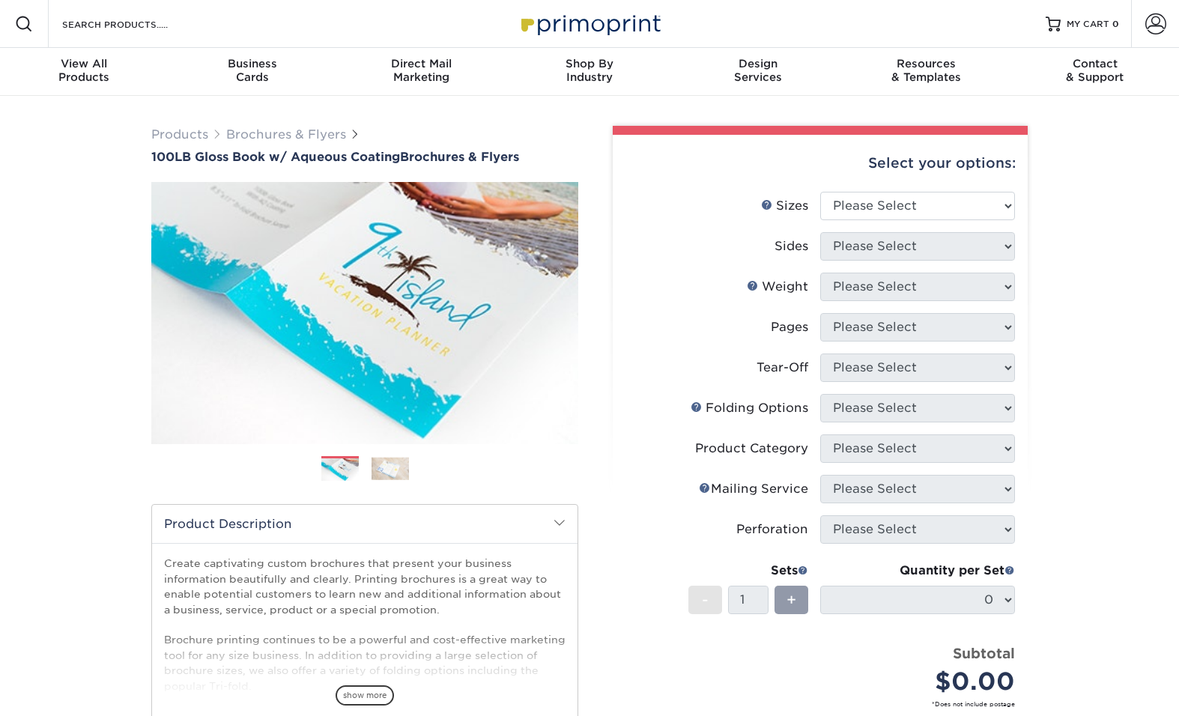 The height and width of the screenshot is (716, 1179). Describe the element at coordinates (589, 64) in the screenshot. I see `span: Shop By` at that location.